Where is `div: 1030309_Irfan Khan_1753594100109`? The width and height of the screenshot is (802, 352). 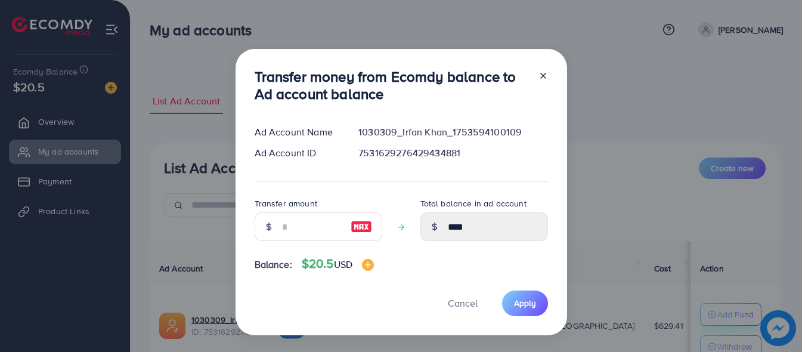 div: 1030309_Irfan Khan_1753594100109 is located at coordinates (453, 132).